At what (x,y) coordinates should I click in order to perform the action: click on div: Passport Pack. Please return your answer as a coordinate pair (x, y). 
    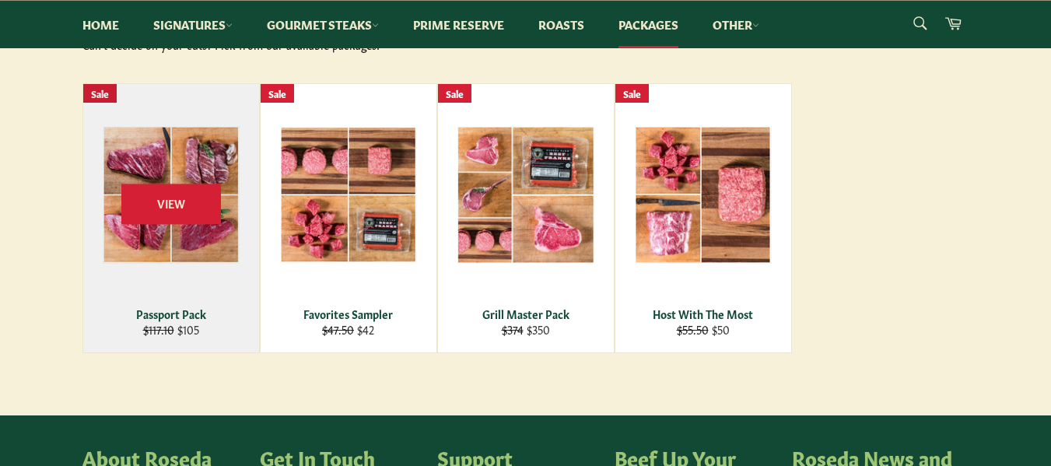
    Looking at the image, I should click on (170, 314).